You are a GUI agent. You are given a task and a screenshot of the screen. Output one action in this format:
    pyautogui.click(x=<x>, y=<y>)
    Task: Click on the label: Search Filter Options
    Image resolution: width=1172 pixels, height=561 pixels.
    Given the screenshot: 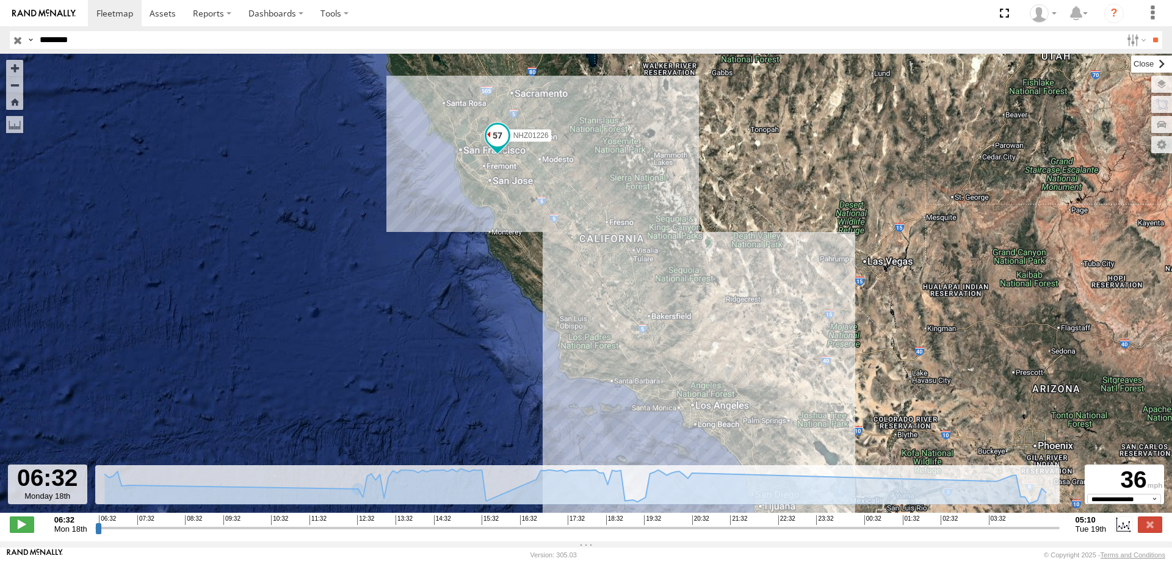 What is the action you would take?
    pyautogui.click(x=1135, y=40)
    